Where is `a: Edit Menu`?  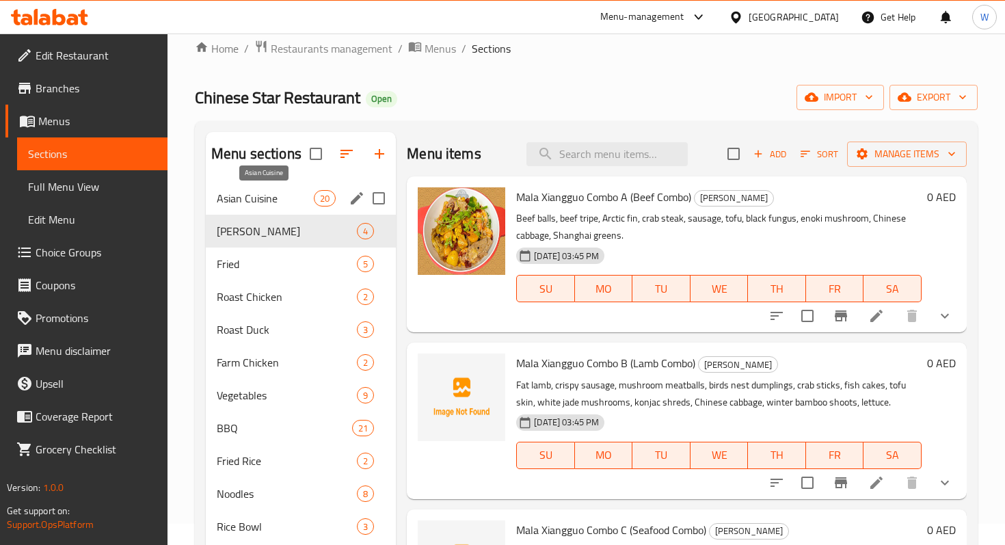
a: Edit Menu is located at coordinates (92, 219).